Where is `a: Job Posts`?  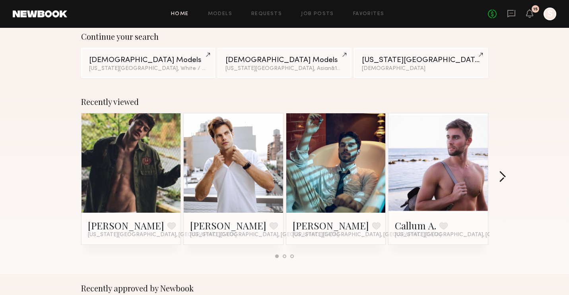 a: Job Posts is located at coordinates (317, 14).